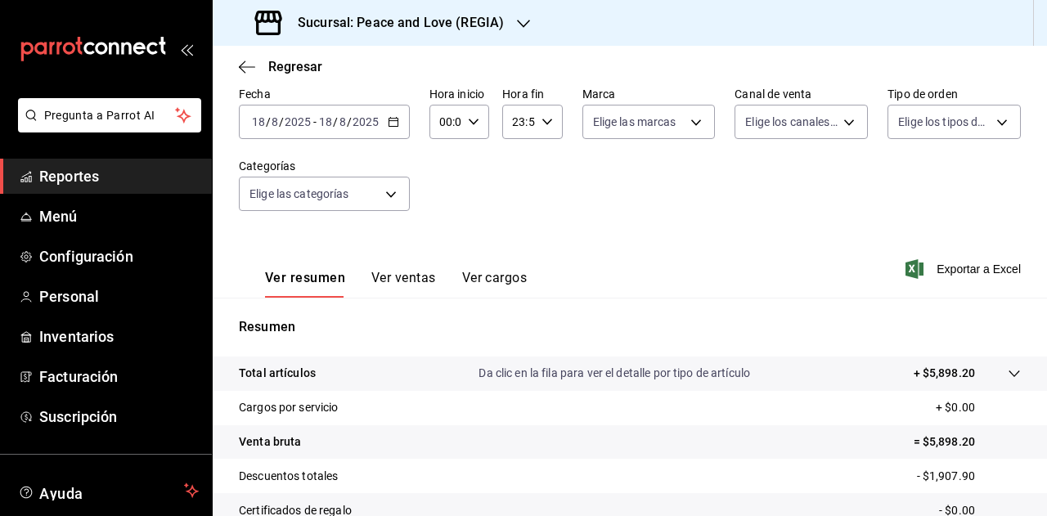  Describe the element at coordinates (964, 269) in the screenshot. I see `button: Exportar a Excel` at that location.